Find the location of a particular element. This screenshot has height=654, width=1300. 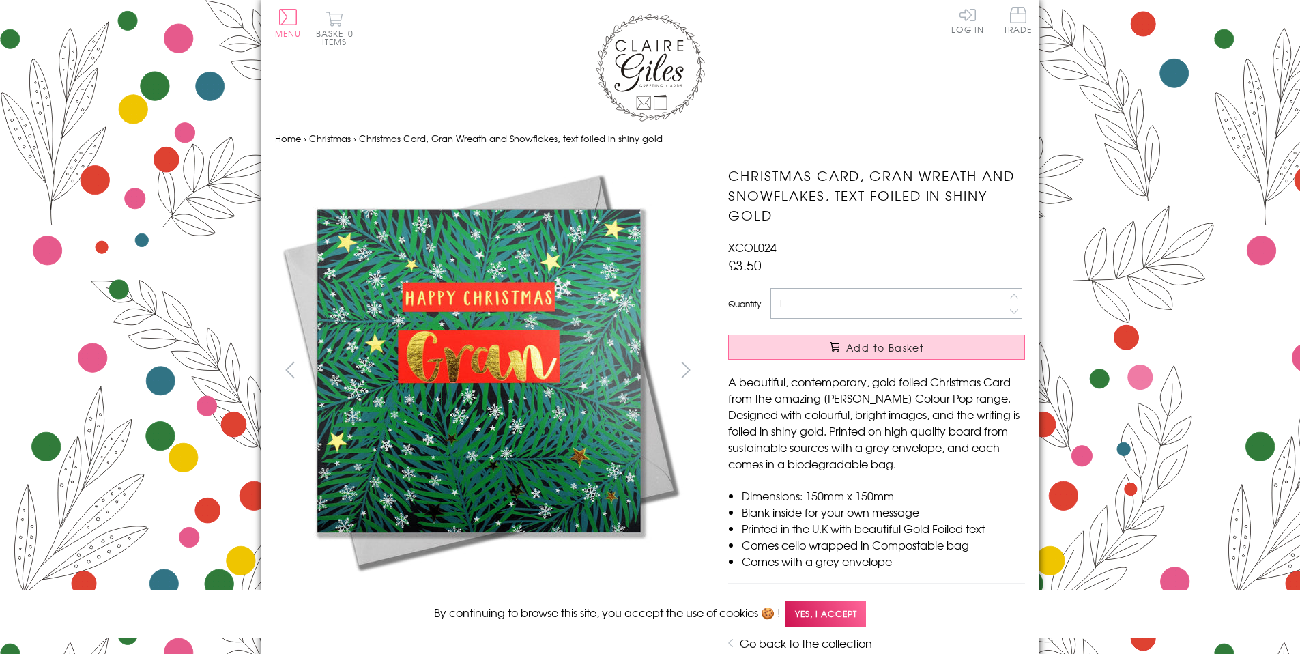

label: Quantity is located at coordinates (745, 304).